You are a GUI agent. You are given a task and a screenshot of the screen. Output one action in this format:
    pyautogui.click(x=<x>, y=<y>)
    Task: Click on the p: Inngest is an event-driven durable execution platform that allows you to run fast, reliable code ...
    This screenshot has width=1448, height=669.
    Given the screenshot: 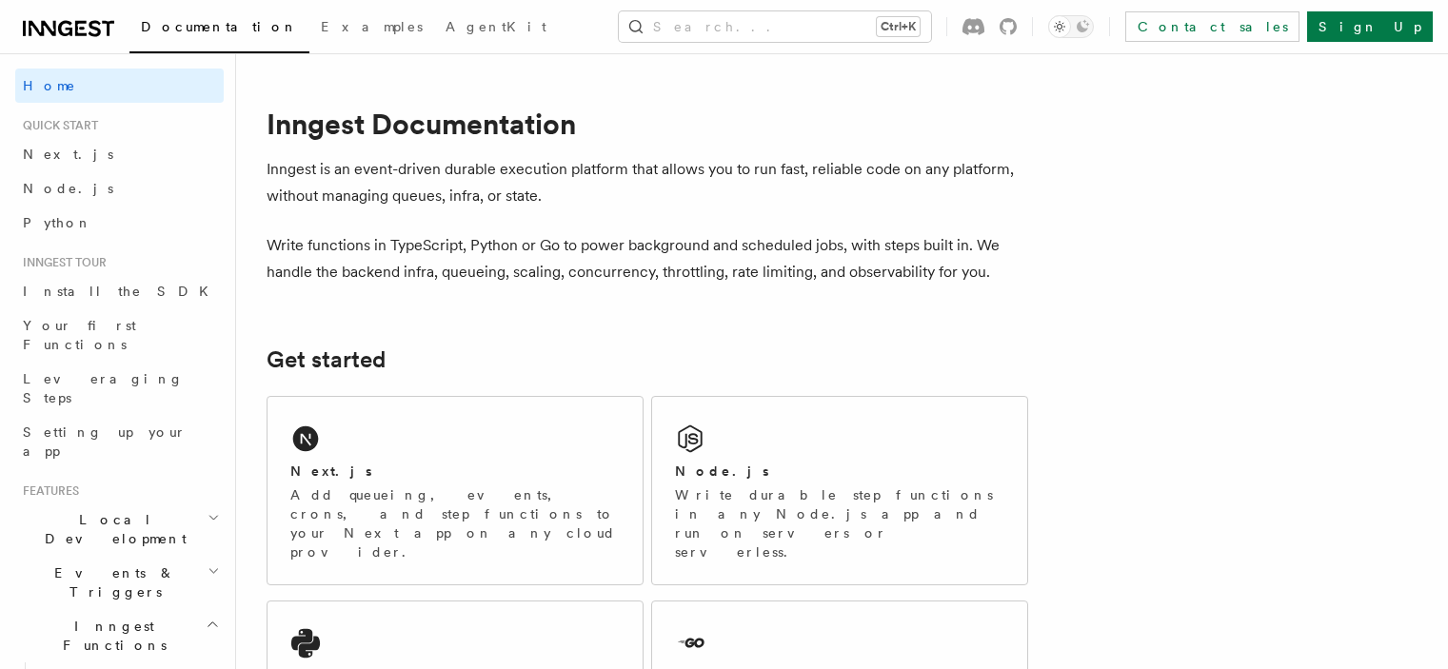 What is the action you would take?
    pyautogui.click(x=647, y=183)
    